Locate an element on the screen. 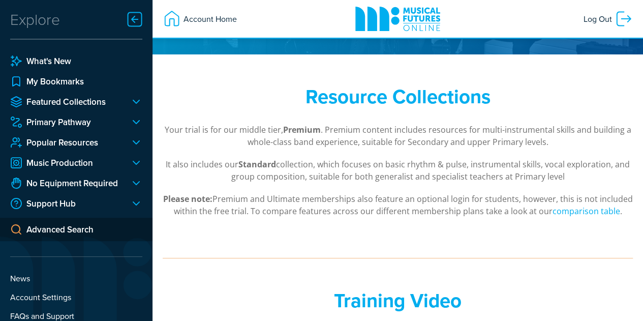  a: Primary Pathway is located at coordinates (66, 122).